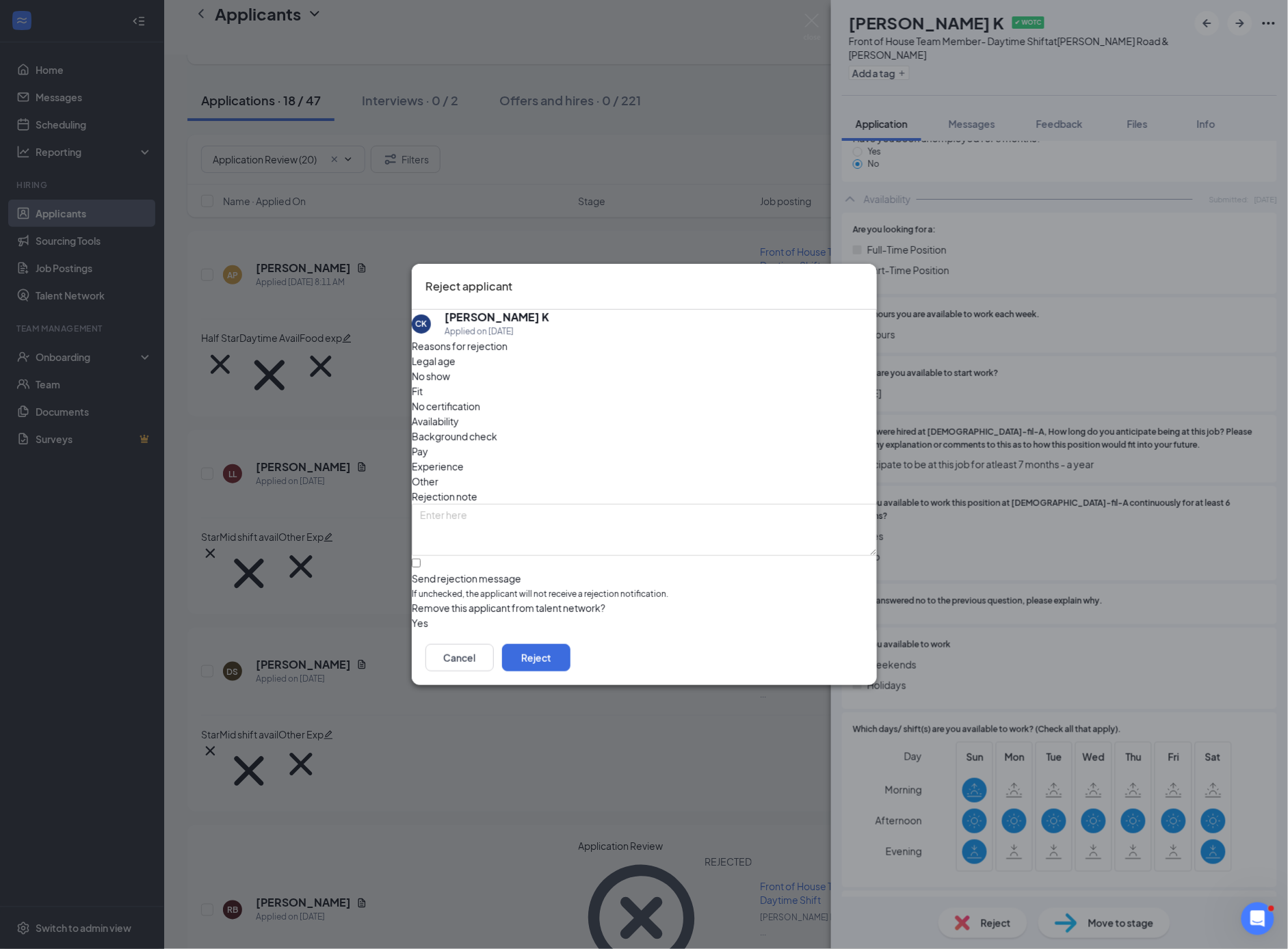 The height and width of the screenshot is (949, 1288). I want to click on span: Experience, so click(437, 466).